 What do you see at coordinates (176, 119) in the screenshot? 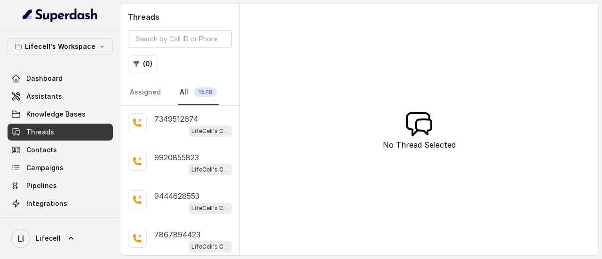
I see `p: 7349512674` at bounding box center [176, 119].